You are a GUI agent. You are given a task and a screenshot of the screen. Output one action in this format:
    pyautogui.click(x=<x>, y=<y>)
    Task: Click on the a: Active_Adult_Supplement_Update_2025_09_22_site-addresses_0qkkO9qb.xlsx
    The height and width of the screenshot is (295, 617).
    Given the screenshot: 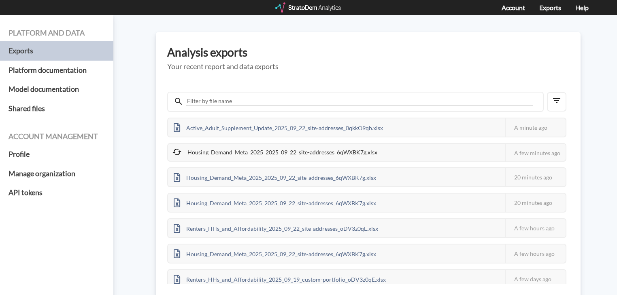 What is the action you would take?
    pyautogui.click(x=278, y=127)
    